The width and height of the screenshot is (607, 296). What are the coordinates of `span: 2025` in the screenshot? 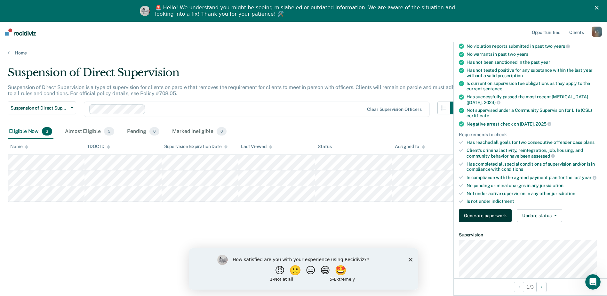 It's located at (543, 124).